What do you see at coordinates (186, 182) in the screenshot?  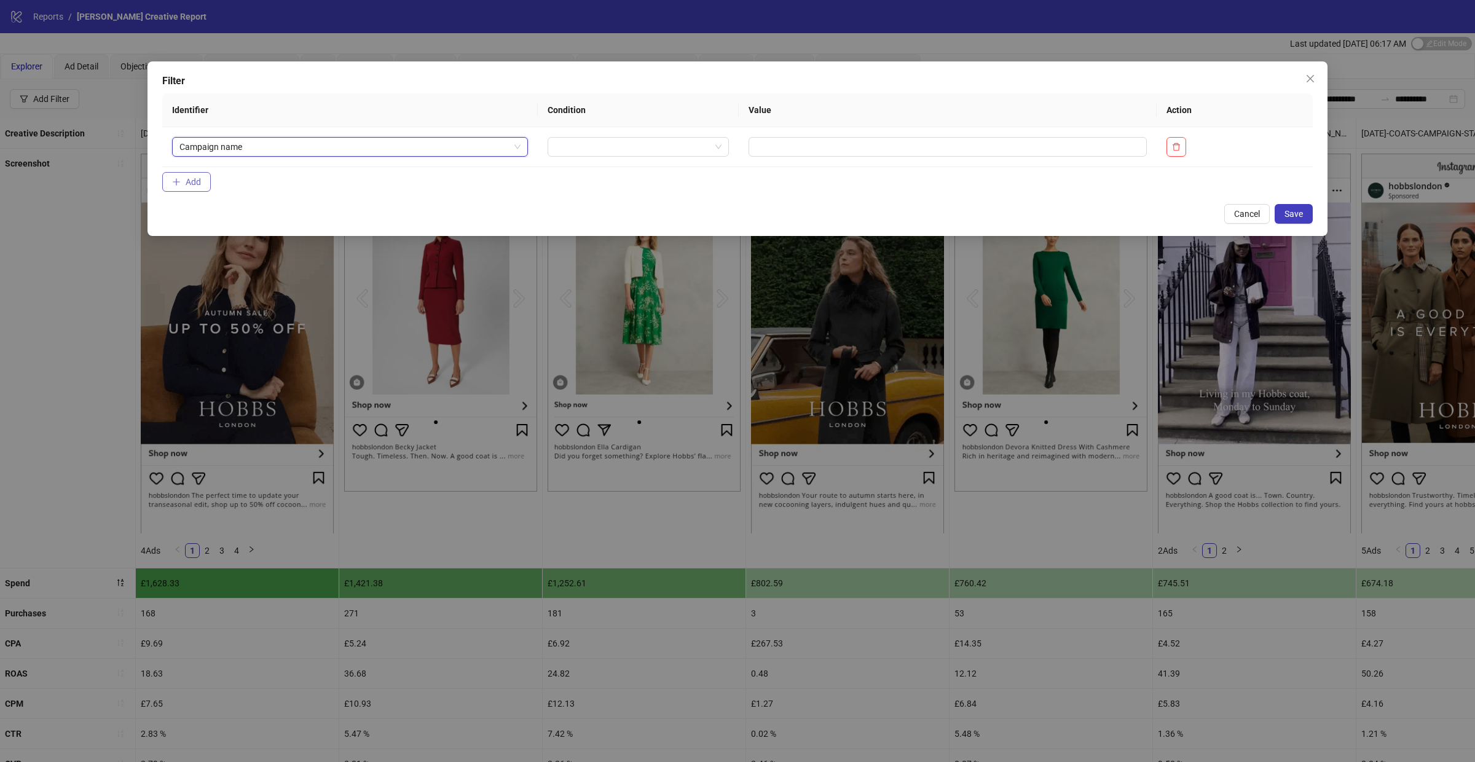 I see `button: Add` at bounding box center [186, 182].